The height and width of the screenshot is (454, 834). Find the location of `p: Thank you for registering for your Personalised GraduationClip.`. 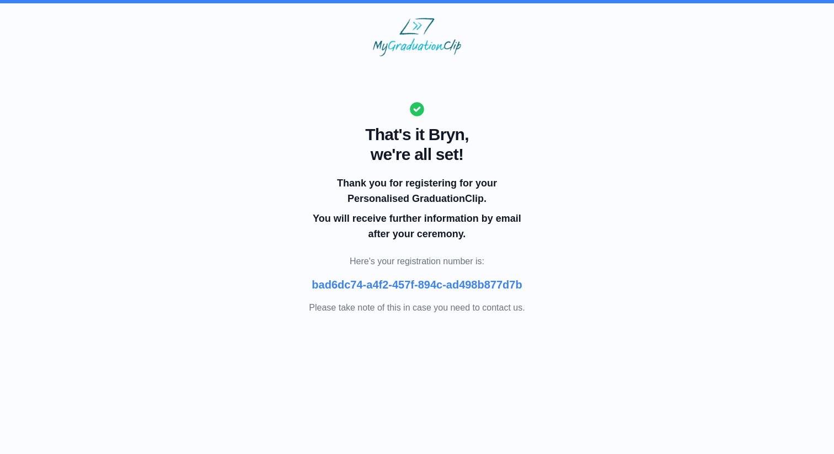

p: Thank you for registering for your Personalised GraduationClip. is located at coordinates (417, 191).